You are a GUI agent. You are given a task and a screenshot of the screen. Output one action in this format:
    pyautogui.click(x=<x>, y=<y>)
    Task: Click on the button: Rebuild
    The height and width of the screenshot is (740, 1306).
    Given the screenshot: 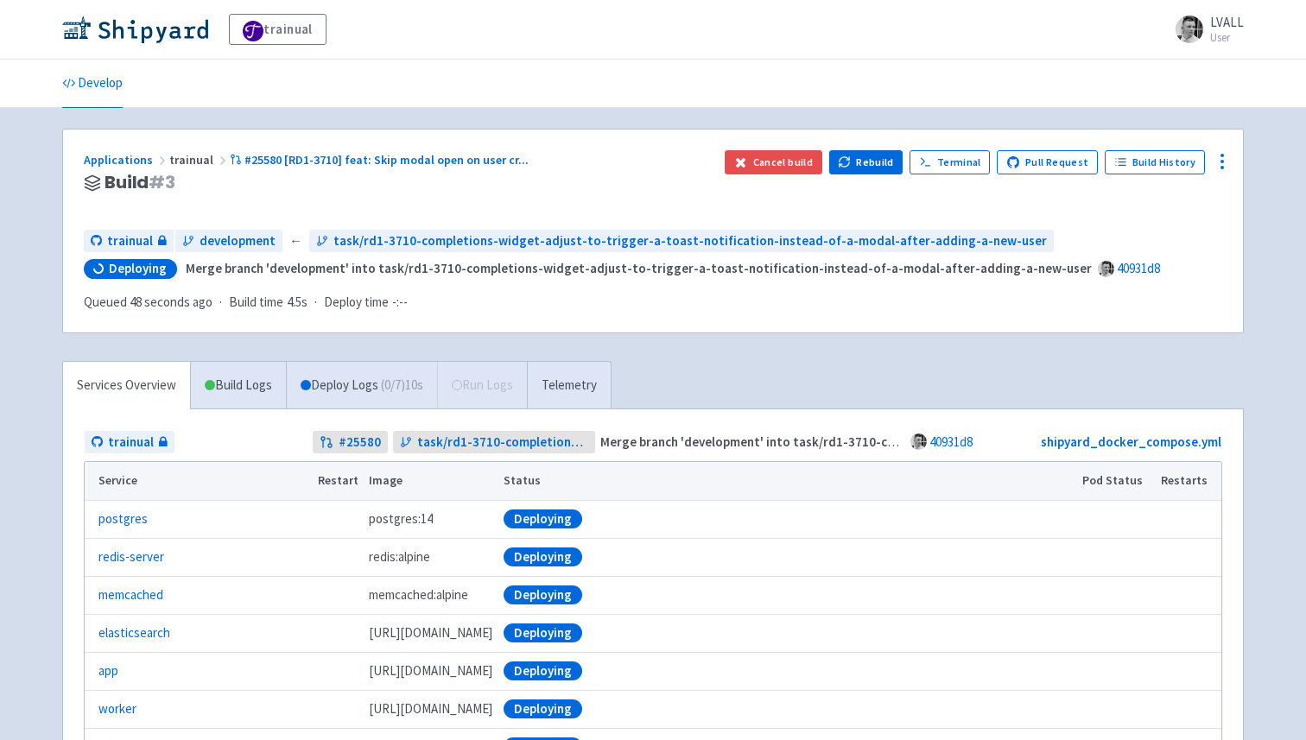 What is the action you would take?
    pyautogui.click(x=866, y=162)
    